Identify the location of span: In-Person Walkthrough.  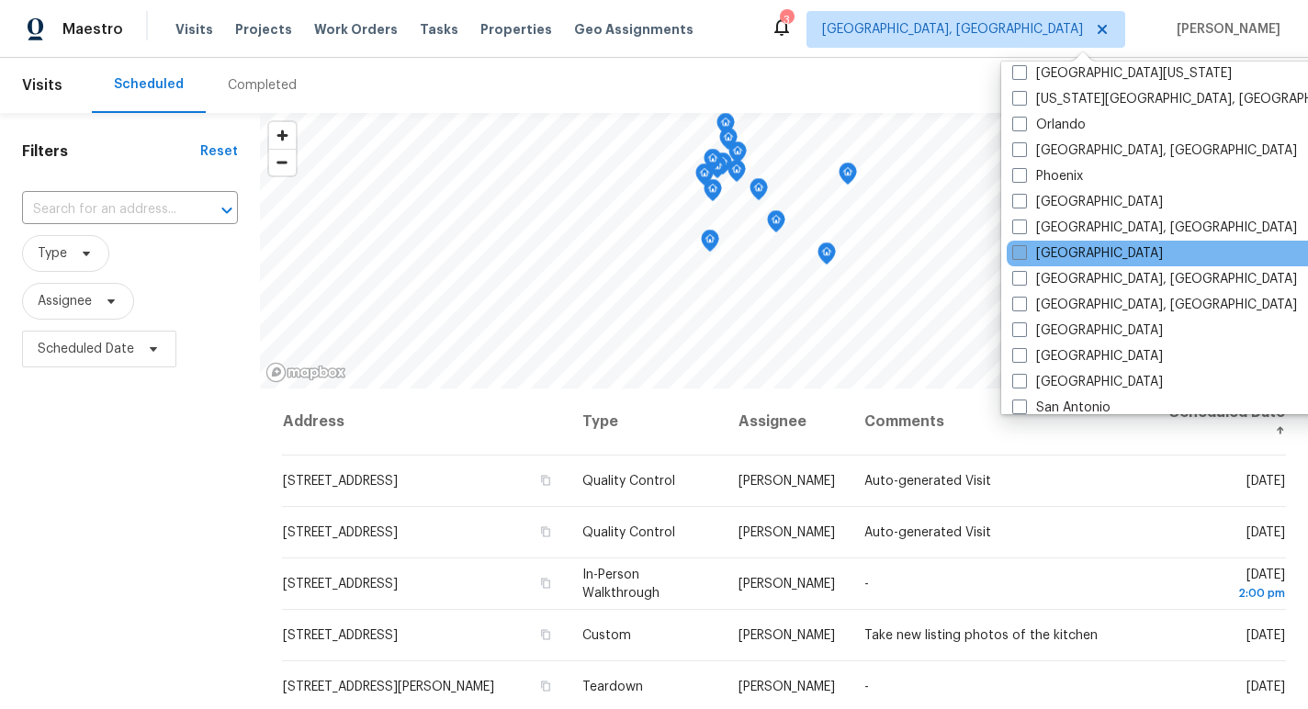
(621, 584).